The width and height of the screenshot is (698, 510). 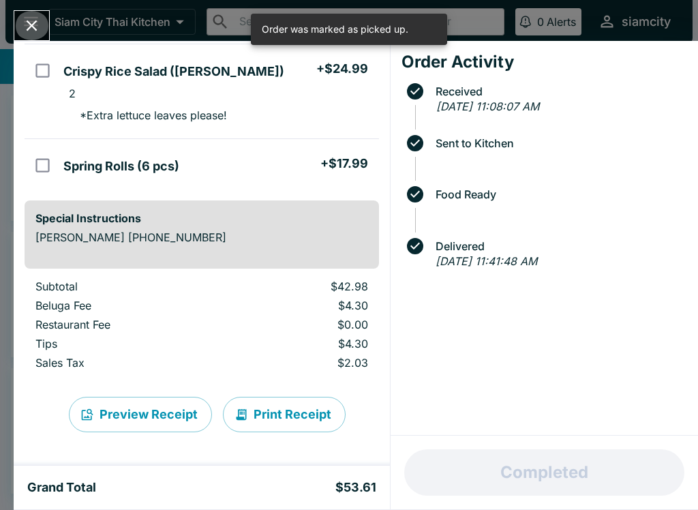 What do you see at coordinates (123, 363) in the screenshot?
I see `p: Sales Tax` at bounding box center [123, 363].